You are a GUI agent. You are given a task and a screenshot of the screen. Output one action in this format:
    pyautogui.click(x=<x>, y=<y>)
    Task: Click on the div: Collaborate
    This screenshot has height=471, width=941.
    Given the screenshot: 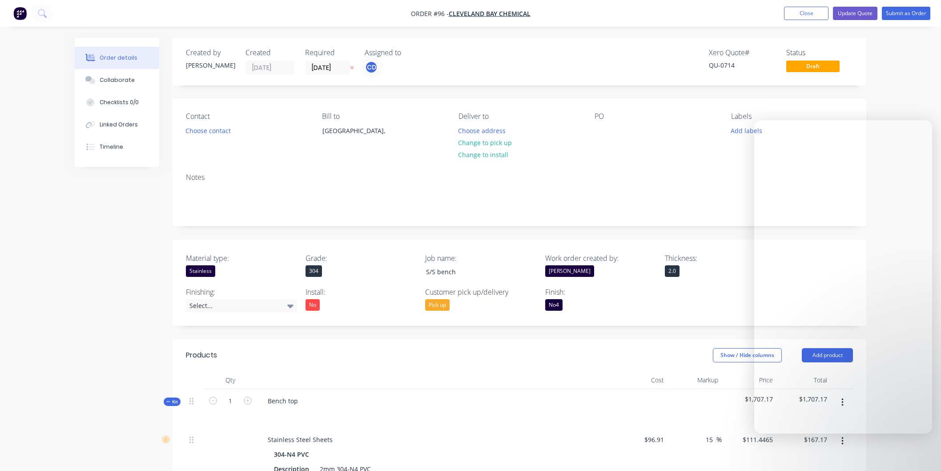 What is the action you would take?
    pyautogui.click(x=117, y=80)
    